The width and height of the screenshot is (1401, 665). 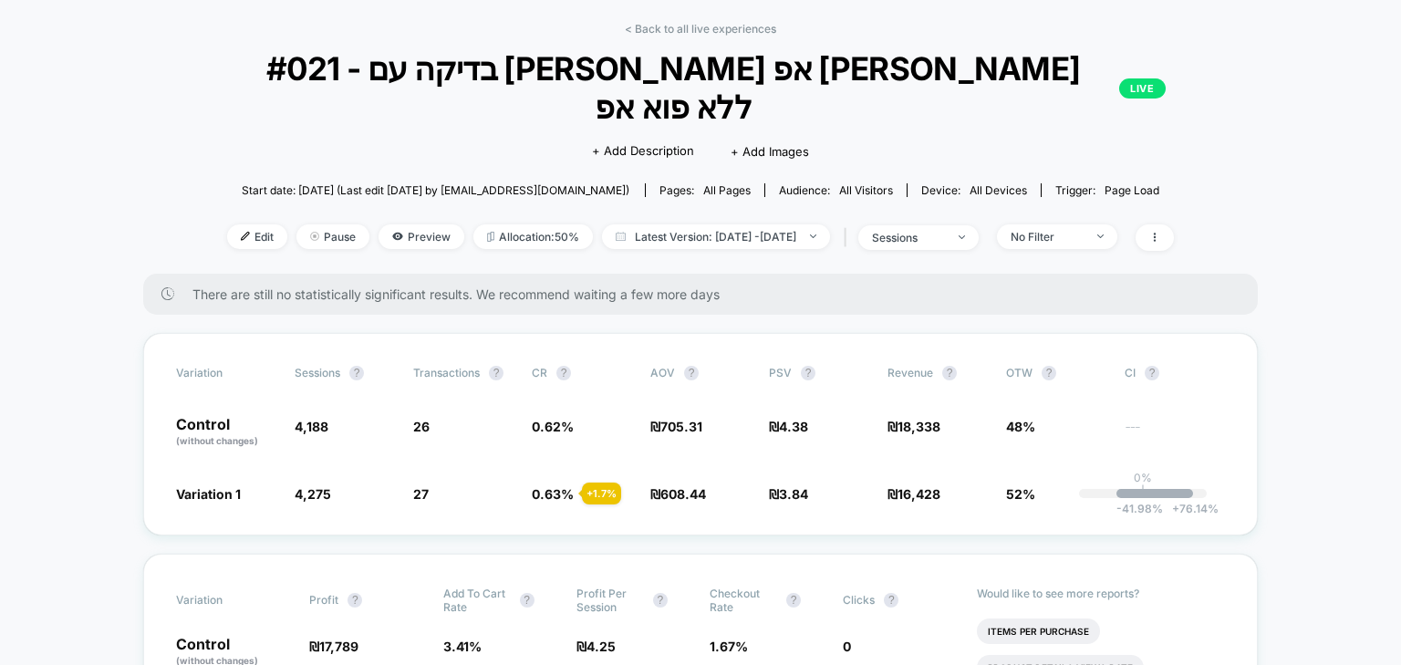 What do you see at coordinates (324, 599) in the screenshot?
I see `span: Profit` at bounding box center [324, 599].